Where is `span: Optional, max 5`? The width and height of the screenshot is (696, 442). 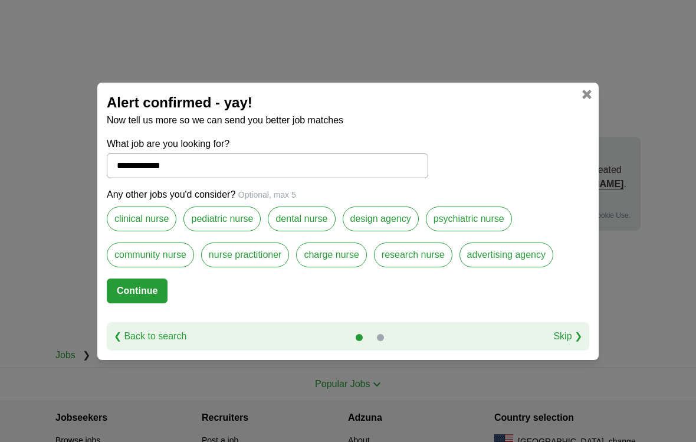 span: Optional, max 5 is located at coordinates (267, 195).